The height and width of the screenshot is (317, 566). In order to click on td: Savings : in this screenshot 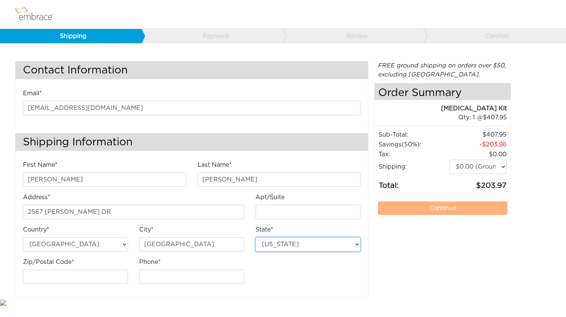, I will do `click(414, 144)`.